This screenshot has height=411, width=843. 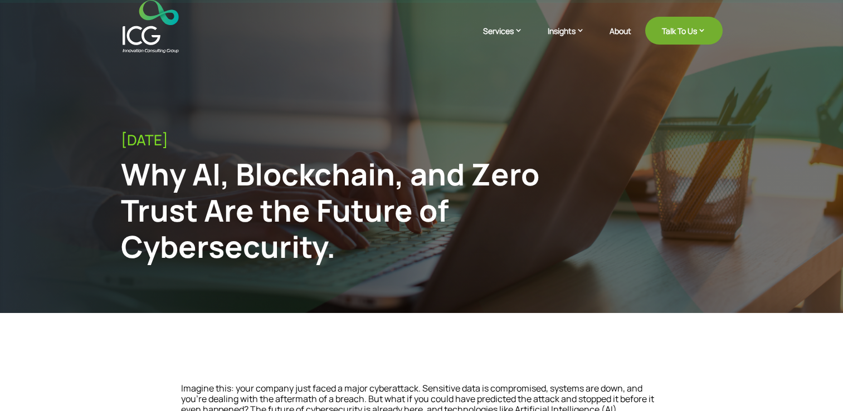 What do you see at coordinates (683, 31) in the screenshot?
I see `a: Talk To Us` at bounding box center [683, 31].